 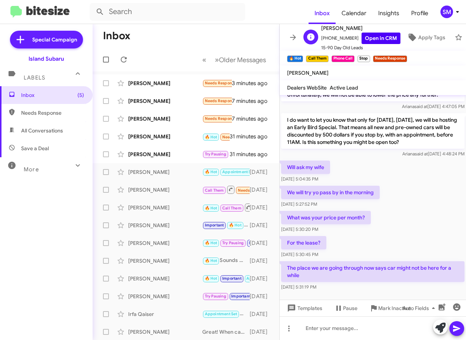 What do you see at coordinates (317, 59) in the screenshot?
I see `small: Call Them` at bounding box center [317, 59].